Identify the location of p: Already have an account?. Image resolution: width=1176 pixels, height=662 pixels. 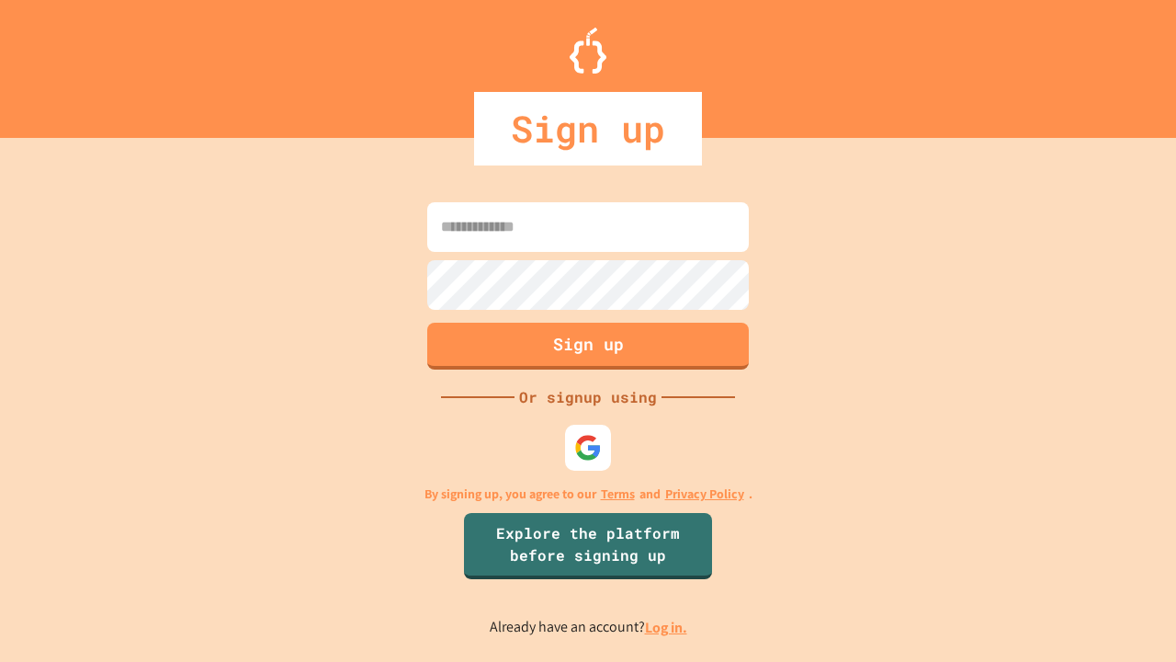
(588, 627).